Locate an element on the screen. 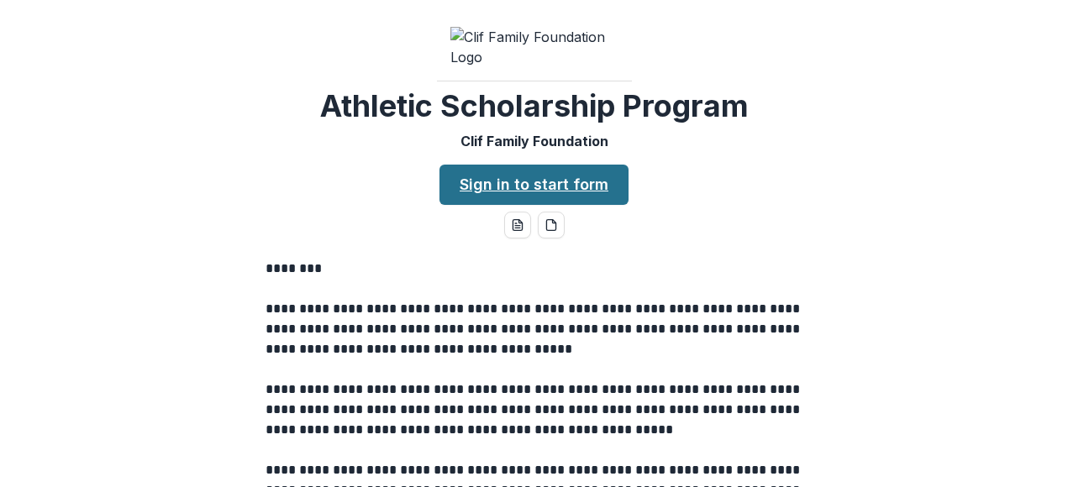  h2: Athletic Scholarship Program is located at coordinates (534, 106).